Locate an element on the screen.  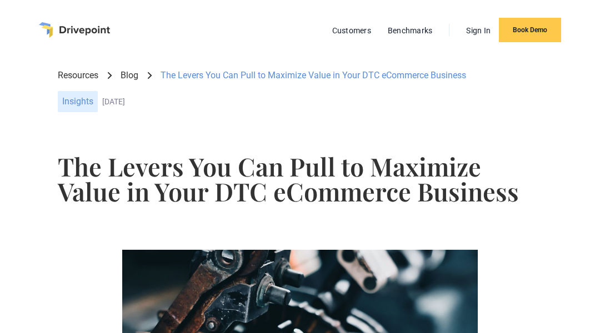
div: Insights is located at coordinates (78, 102).